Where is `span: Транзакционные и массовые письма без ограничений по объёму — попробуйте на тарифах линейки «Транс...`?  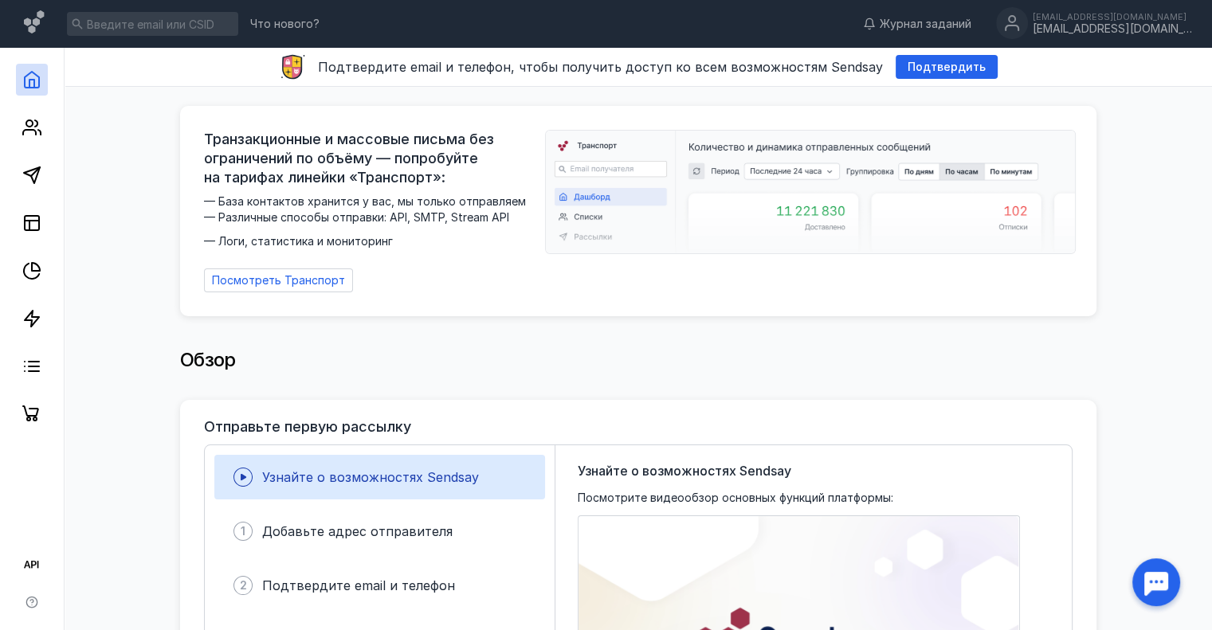 span: Транзакционные и массовые письма без ограничений по объёму — попробуйте на тарифах линейки «Транс... is located at coordinates (370, 159).